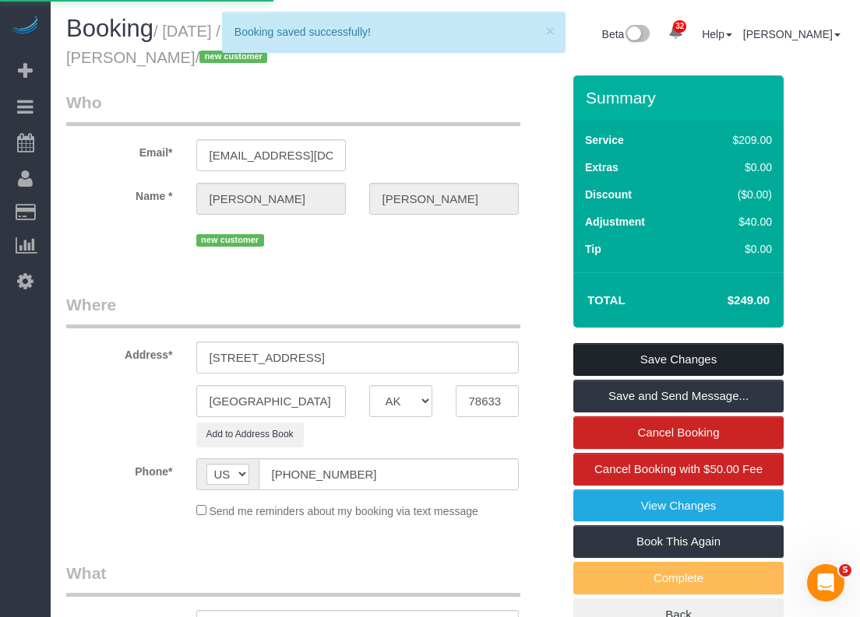 This screenshot has height=617, width=860. I want to click on legend: What, so click(293, 579).